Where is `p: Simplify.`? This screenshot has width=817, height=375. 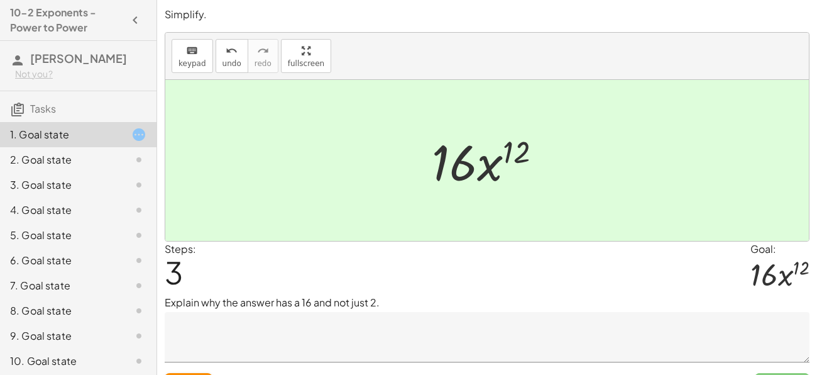 p: Simplify. is located at coordinates (487, 14).